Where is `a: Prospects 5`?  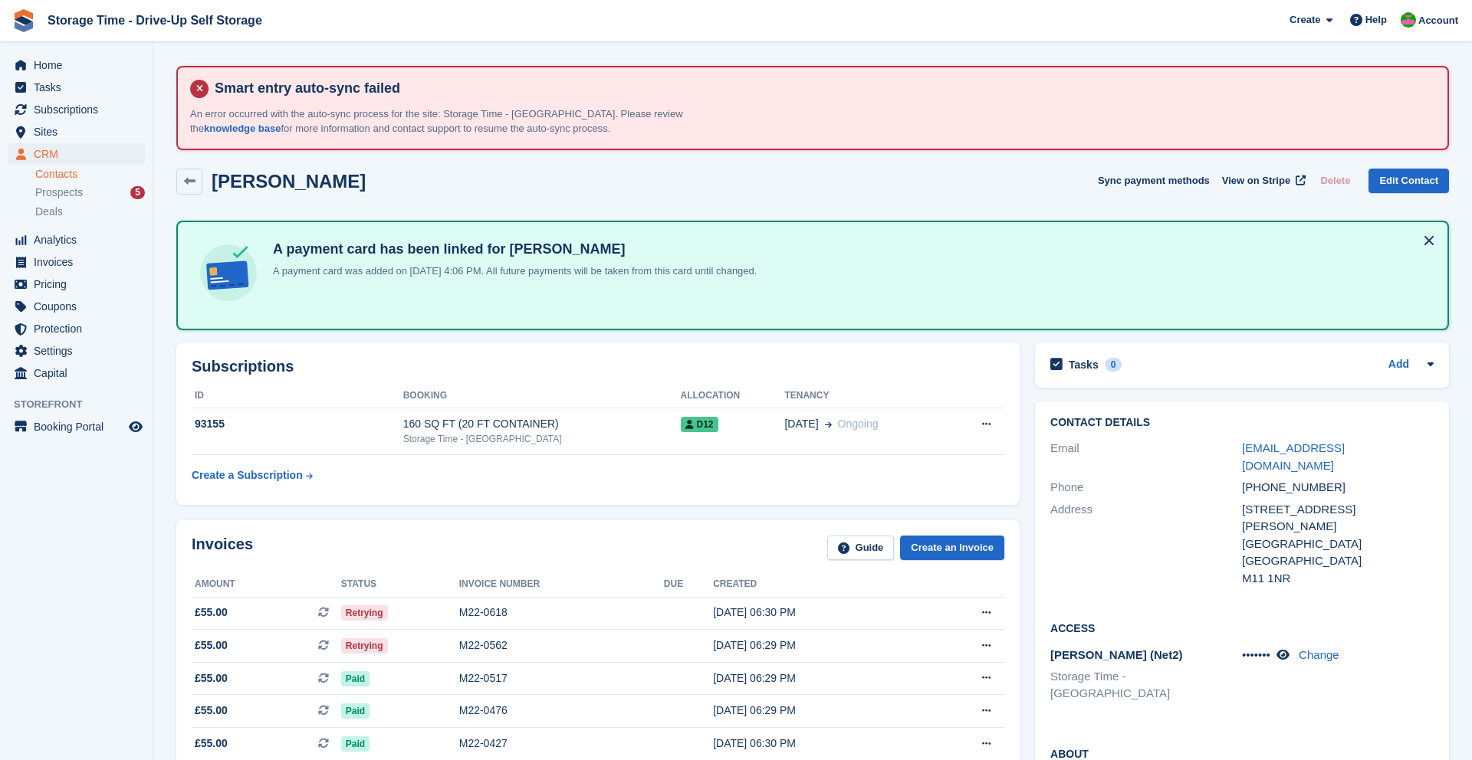 a: Prospects 5 is located at coordinates (90, 192).